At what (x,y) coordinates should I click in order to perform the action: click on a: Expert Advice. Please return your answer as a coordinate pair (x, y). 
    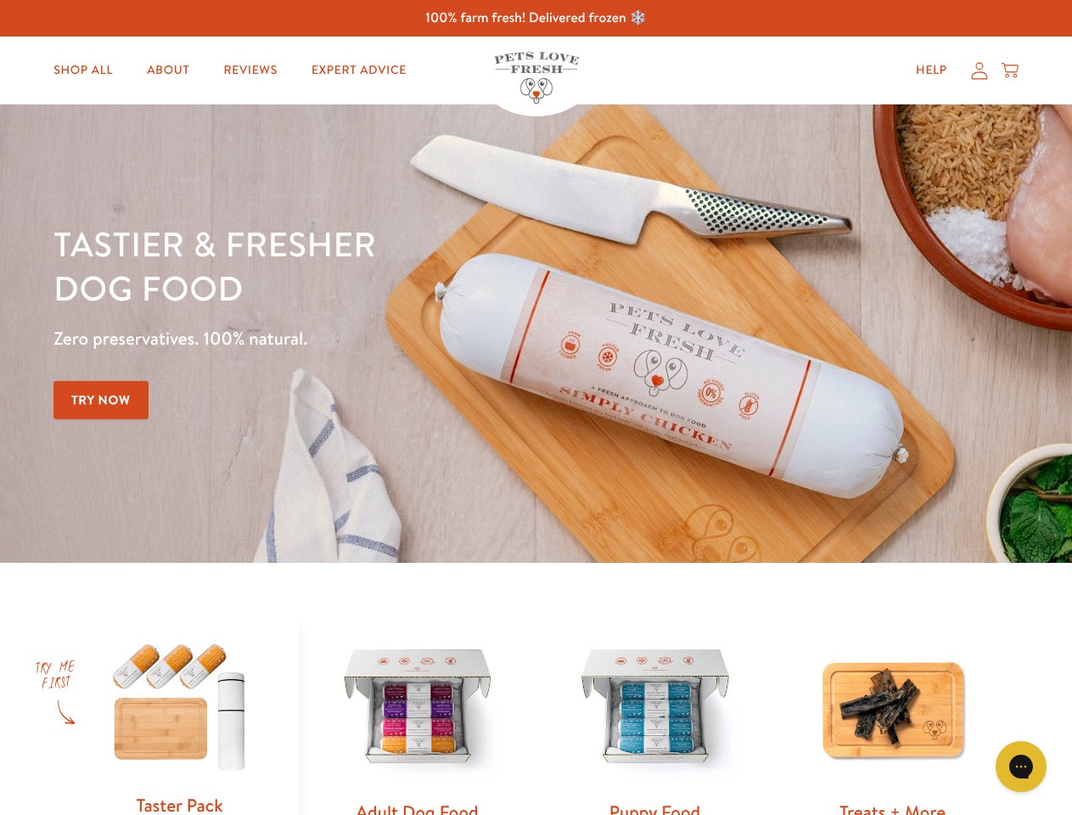
    Looking at the image, I should click on (359, 70).